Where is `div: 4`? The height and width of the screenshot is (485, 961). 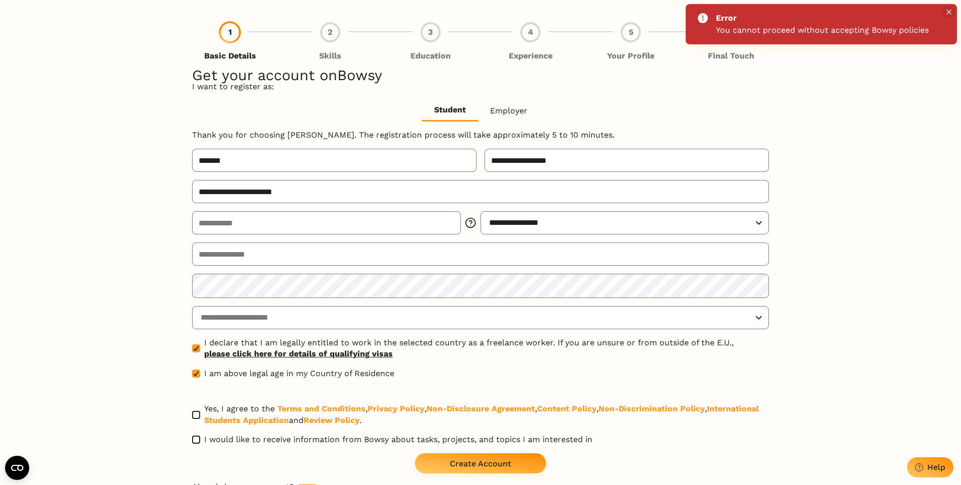
div: 4 is located at coordinates (531, 32).